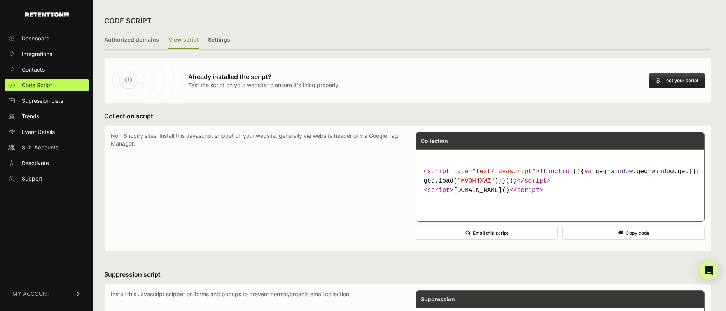 The width and height of the screenshot is (726, 311). I want to click on h3: Suppression script, so click(408, 274).